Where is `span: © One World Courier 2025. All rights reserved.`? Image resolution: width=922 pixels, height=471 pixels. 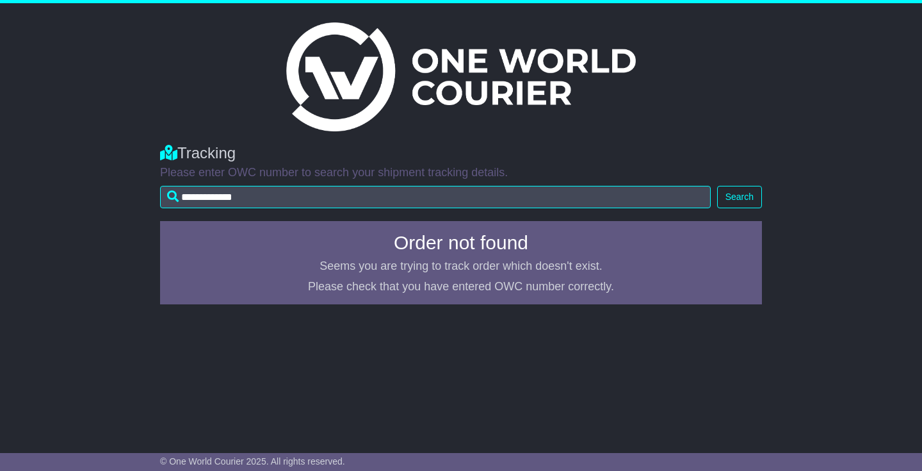
span: © One World Courier 2025. All rights reserved. is located at coordinates (252, 461).